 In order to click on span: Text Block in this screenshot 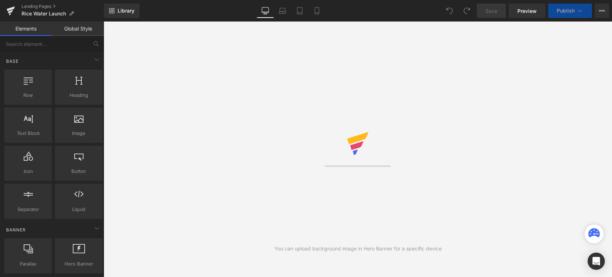, I will do `click(28, 133)`.